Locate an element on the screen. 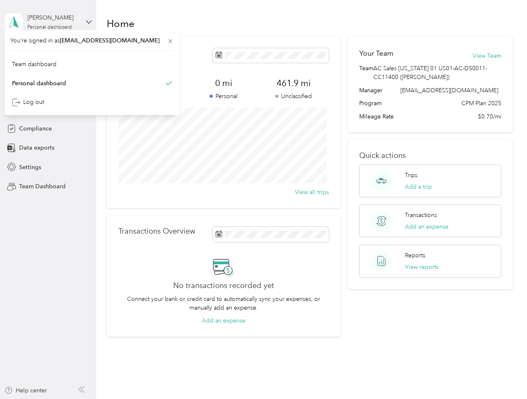  p: Quick actions is located at coordinates (430, 155).